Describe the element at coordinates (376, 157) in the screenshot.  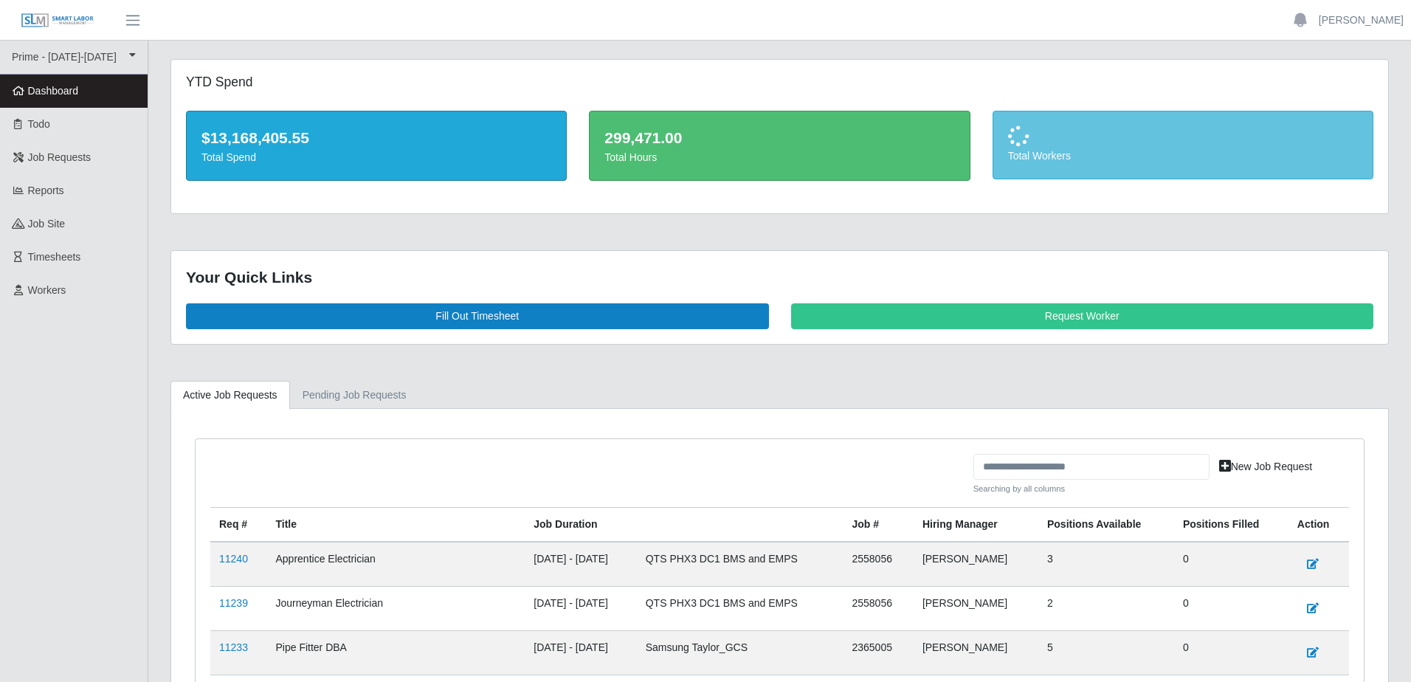
I see `div: Total Spend` at that location.